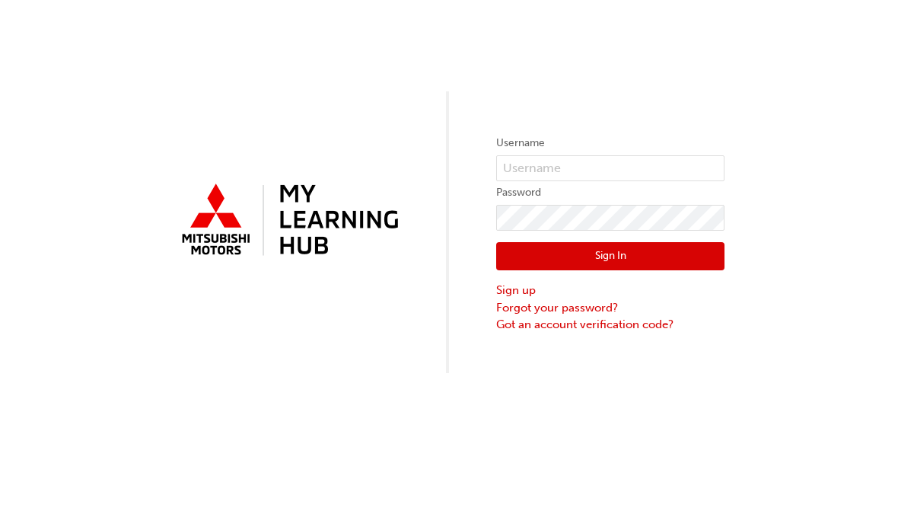 The image size is (898, 530). Describe the element at coordinates (288, 221) in the screenshot. I see `img: mmal` at that location.